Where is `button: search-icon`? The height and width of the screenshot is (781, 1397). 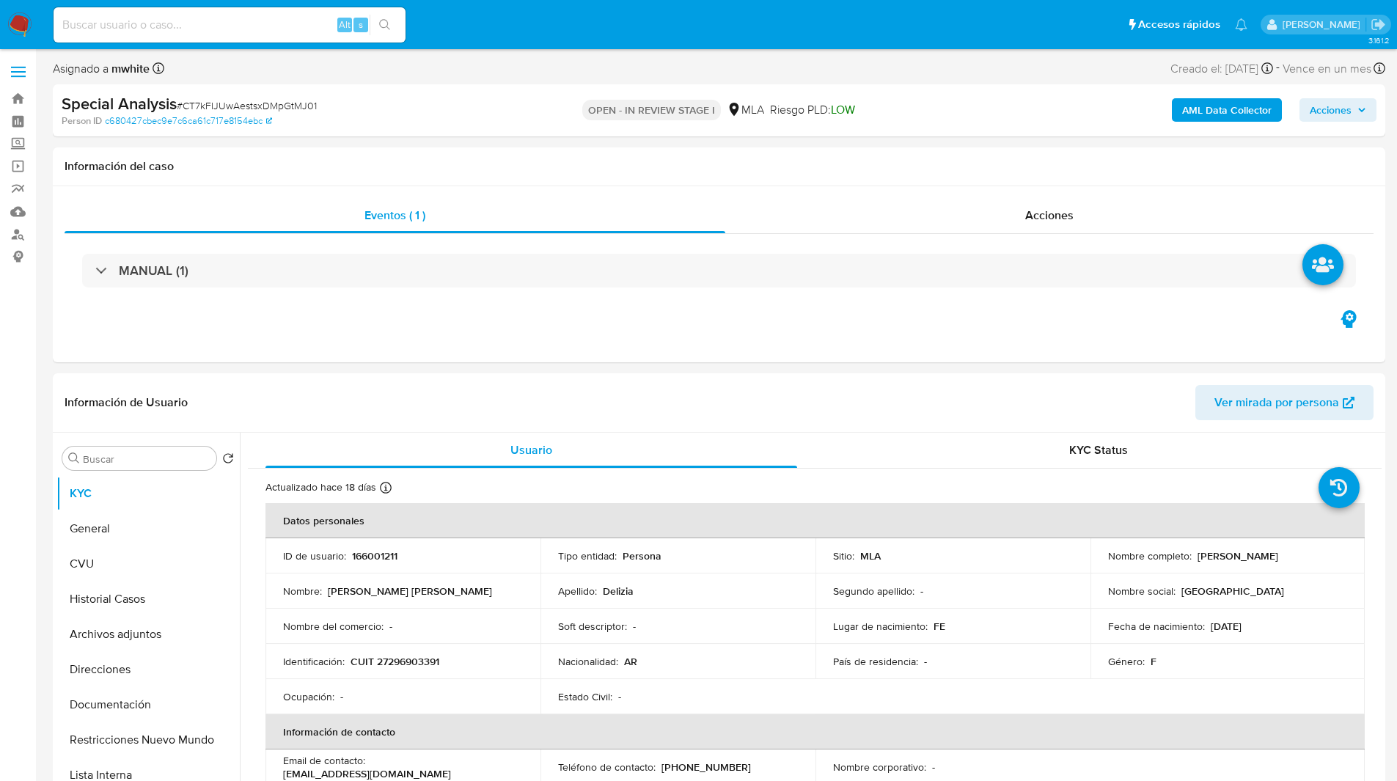 button: search-icon is located at coordinates (384, 25).